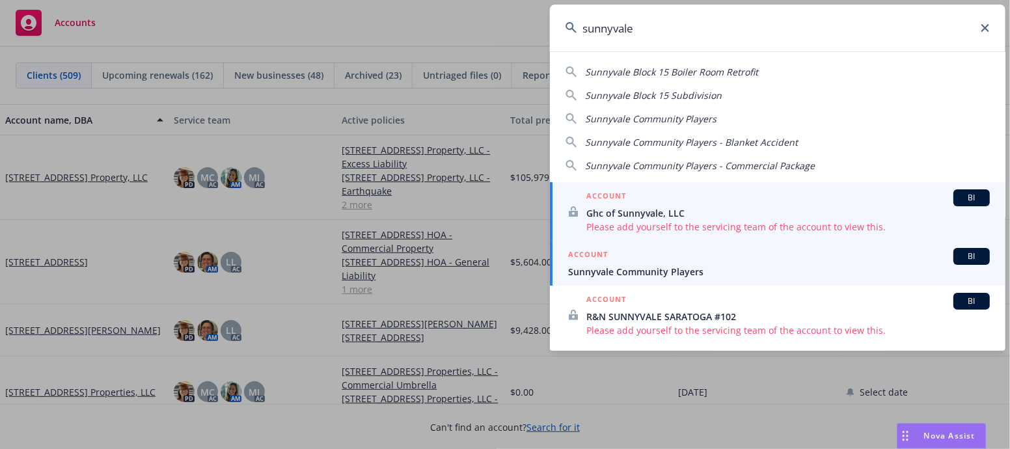 Image resolution: width=1010 pixels, height=449 pixels. What do you see at coordinates (788, 213) in the screenshot?
I see `span: Ghc of Sunnyvale, LLC` at bounding box center [788, 213].